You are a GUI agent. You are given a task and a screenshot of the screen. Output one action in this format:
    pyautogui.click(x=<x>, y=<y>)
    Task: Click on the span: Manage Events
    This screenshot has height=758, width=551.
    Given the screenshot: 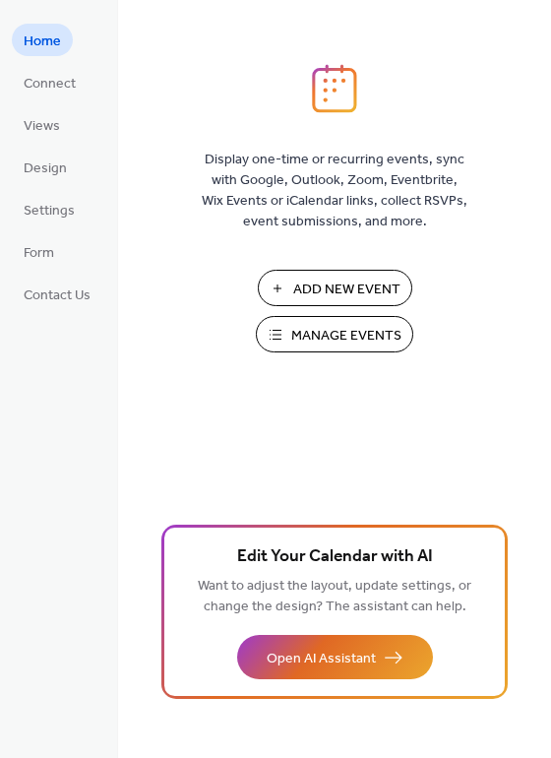 What is the action you would take?
    pyautogui.click(x=347, y=336)
    